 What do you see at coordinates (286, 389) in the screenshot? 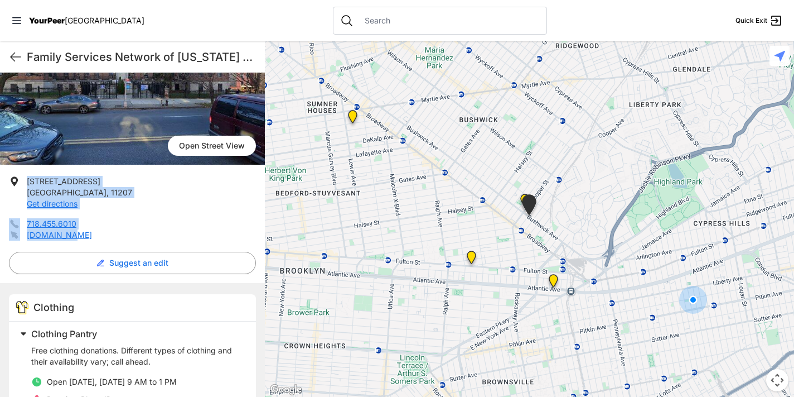
I see `img: Google` at bounding box center [286, 389].